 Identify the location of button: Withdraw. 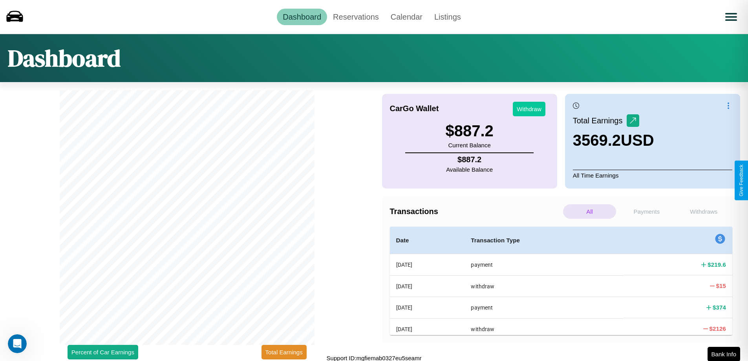
(529, 109).